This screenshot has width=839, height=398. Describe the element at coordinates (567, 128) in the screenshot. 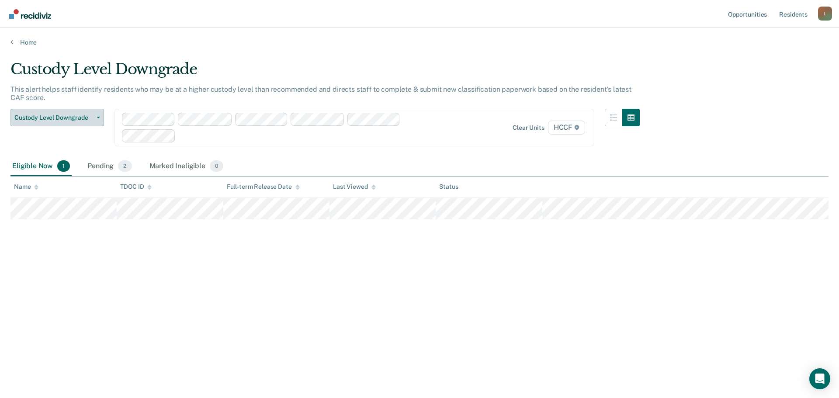

I see `span: HCCF` at that location.